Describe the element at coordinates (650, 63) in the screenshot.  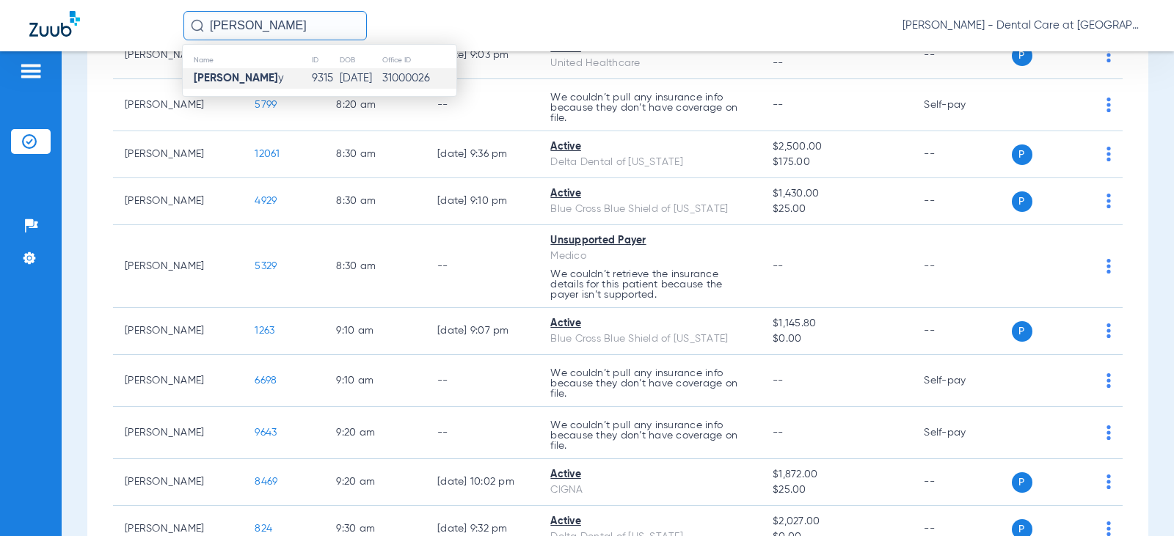
I see `div: United Healthcare` at that location.